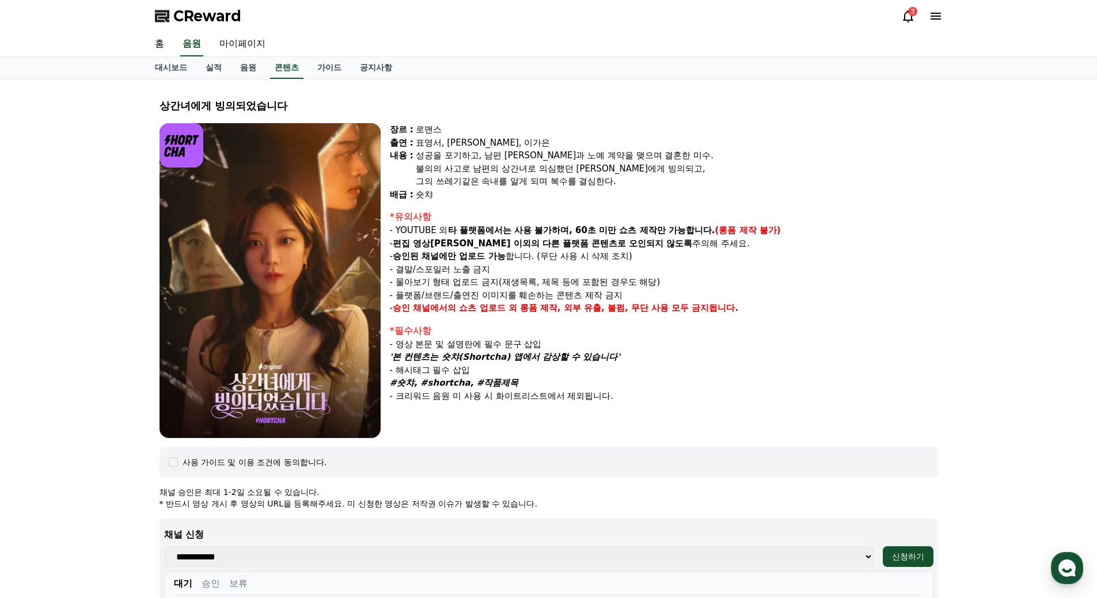 This screenshot has width=1097, height=598. I want to click on strong: 다른 플랫폼 콘텐츠로 오인되지 않도록, so click(617, 244).